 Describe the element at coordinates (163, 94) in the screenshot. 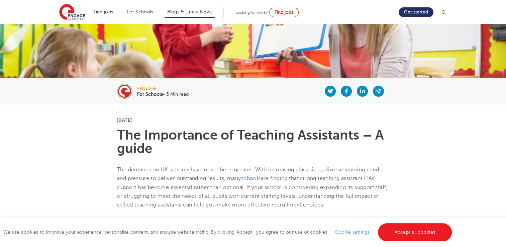

I see `p: • 5 Min read` at that location.